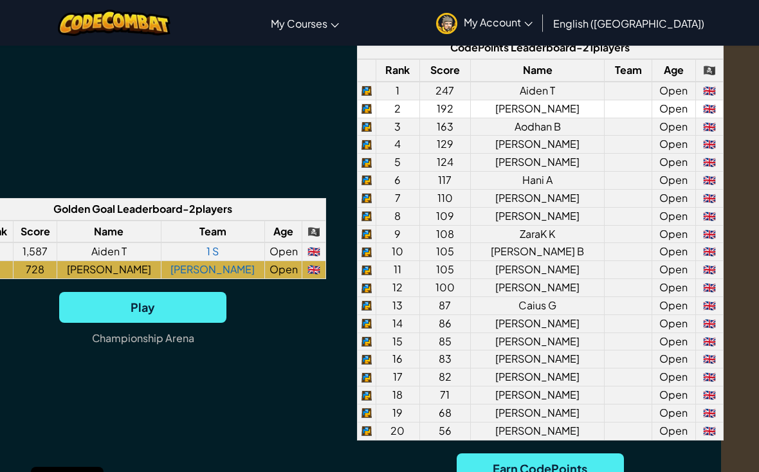 The image size is (759, 472). What do you see at coordinates (212, 251) in the screenshot?
I see `a: 1 S` at bounding box center [212, 251].